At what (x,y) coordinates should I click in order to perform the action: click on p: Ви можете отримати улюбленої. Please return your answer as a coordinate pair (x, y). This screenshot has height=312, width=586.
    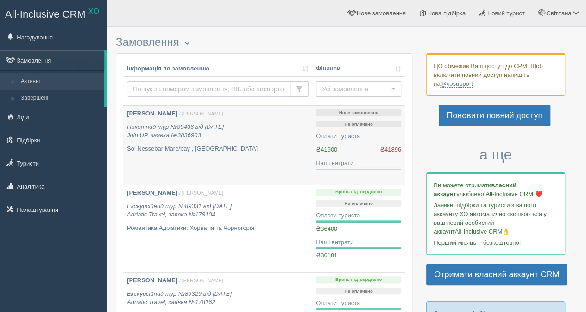
    Looking at the image, I should click on (496, 189).